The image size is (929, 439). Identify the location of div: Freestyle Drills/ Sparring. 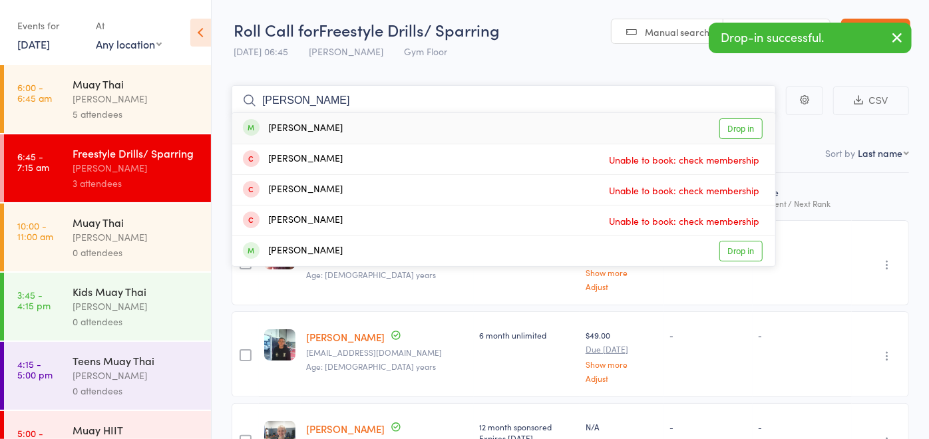
(136, 153).